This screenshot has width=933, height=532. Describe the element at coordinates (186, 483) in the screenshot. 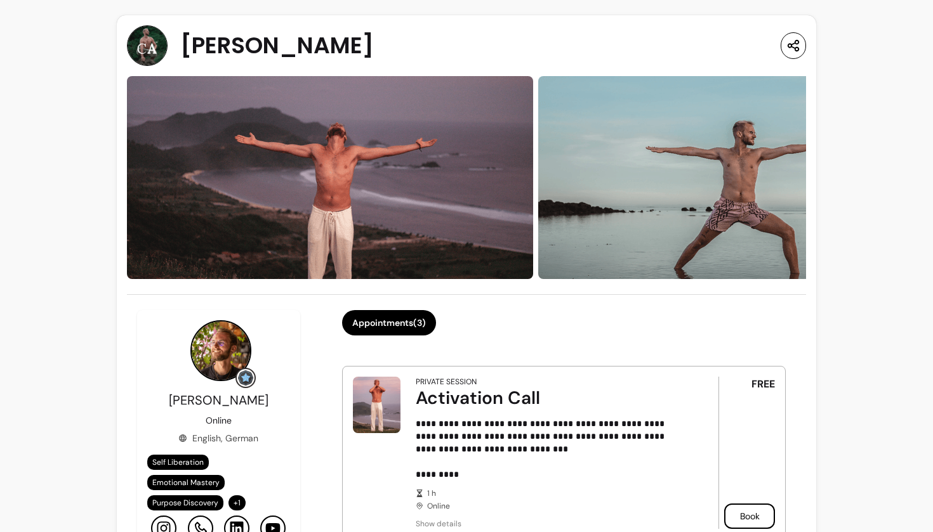

I see `span: Emotional Mastery` at that location.